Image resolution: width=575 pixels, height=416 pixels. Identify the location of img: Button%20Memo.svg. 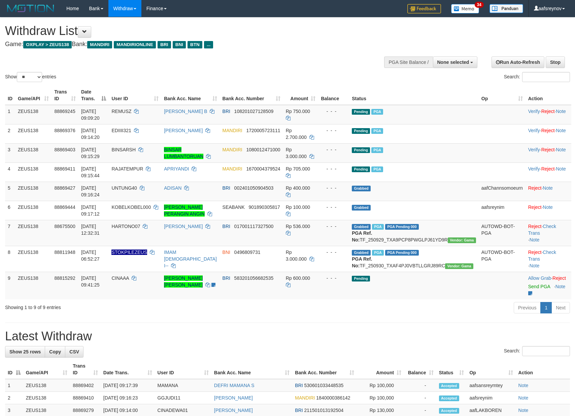
(465, 9).